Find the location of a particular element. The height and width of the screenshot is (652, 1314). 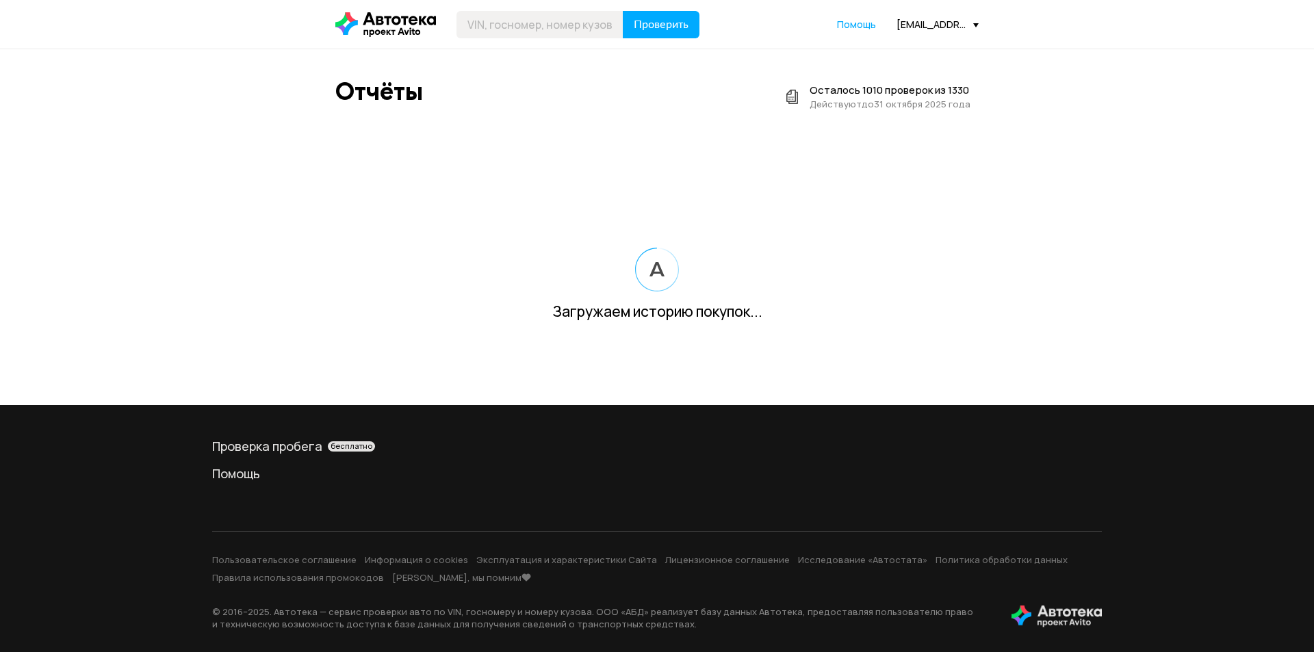

a: Пользовательское соглашение is located at coordinates (284, 560).